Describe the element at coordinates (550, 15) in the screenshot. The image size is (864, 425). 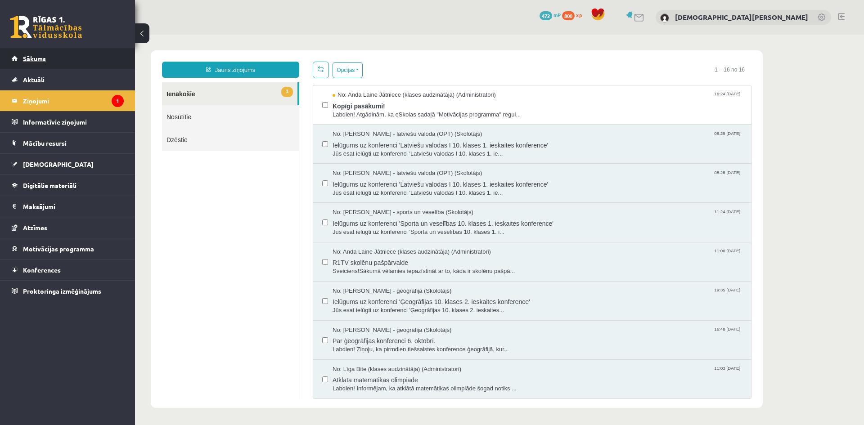
I see `a: 472 mP` at that location.